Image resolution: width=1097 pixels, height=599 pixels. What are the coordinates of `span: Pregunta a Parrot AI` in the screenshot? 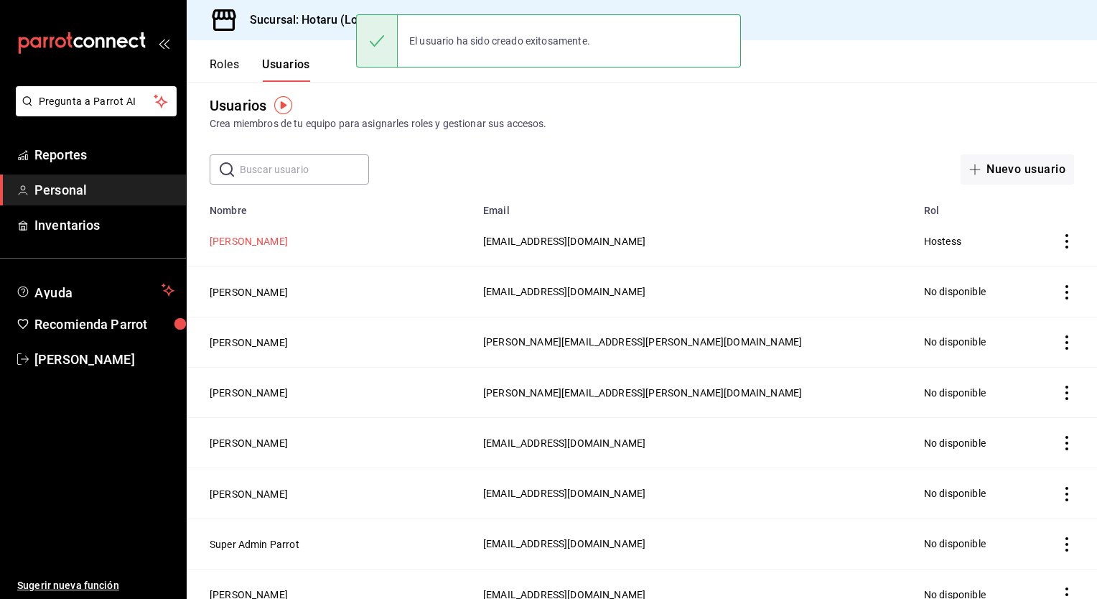 It's located at (96, 101).